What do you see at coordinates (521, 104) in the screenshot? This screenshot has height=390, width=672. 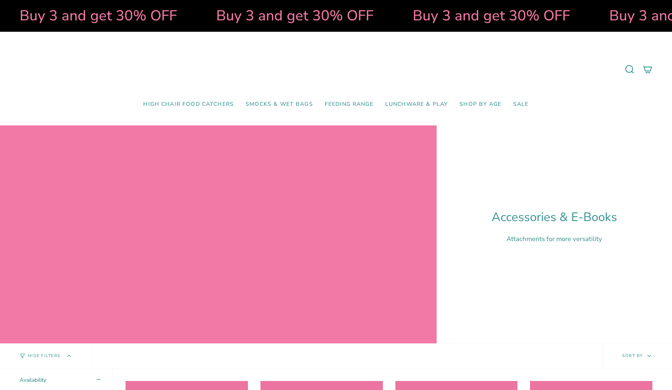 I see `a: SALE` at bounding box center [521, 104].